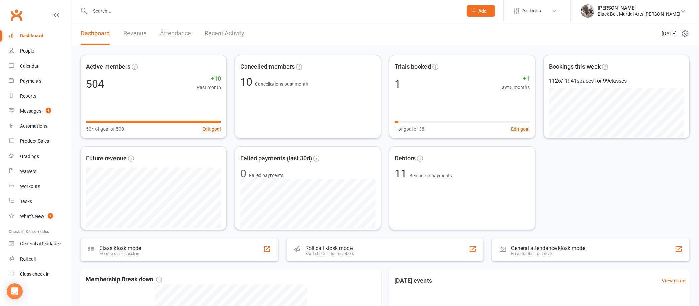 This screenshot has width=699, height=306. Describe the element at coordinates (40, 66) in the screenshot. I see `a: Calendar` at that location.